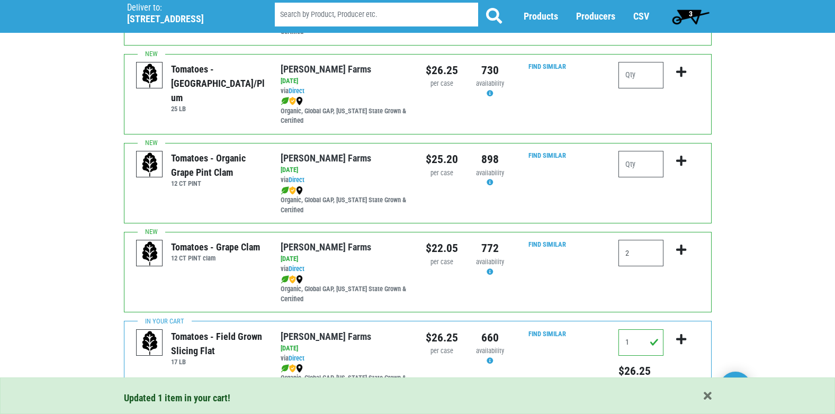  I want to click on p: Deliver to:, so click(187, 8).